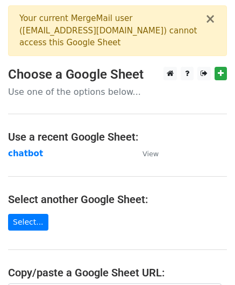  What do you see at coordinates (117, 137) in the screenshot?
I see `h4: Use a recent Google Sheet:` at bounding box center [117, 137].